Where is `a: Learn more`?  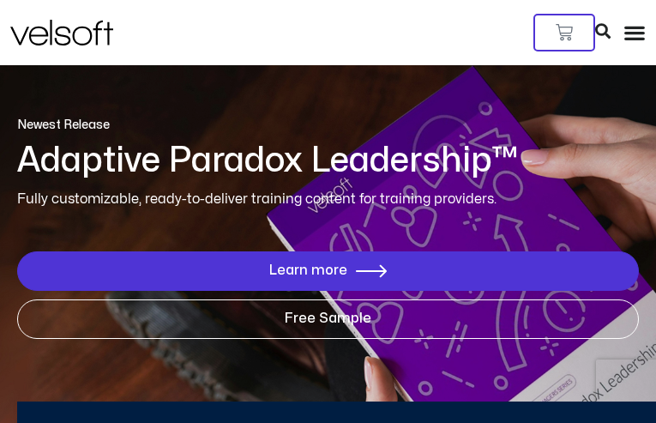
a: Learn more is located at coordinates (328, 271).